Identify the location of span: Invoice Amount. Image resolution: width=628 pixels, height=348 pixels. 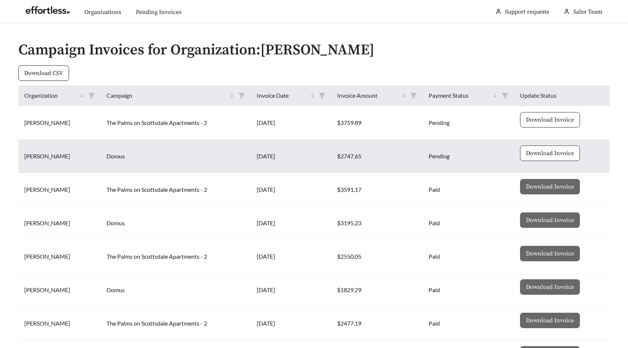
(369, 96).